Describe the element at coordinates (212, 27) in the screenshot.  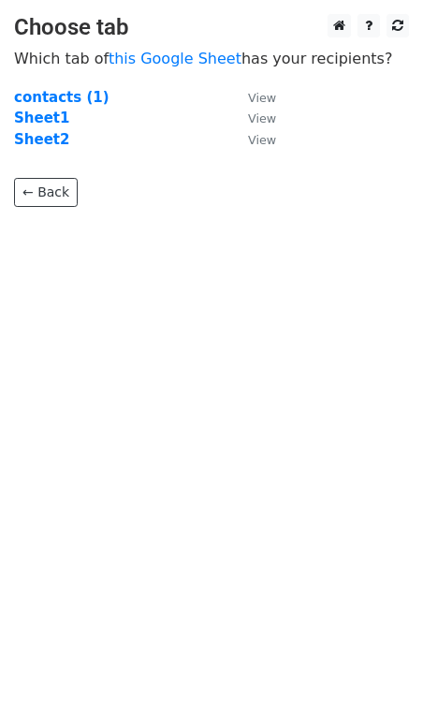
I see `h3: Choose tab` at that location.